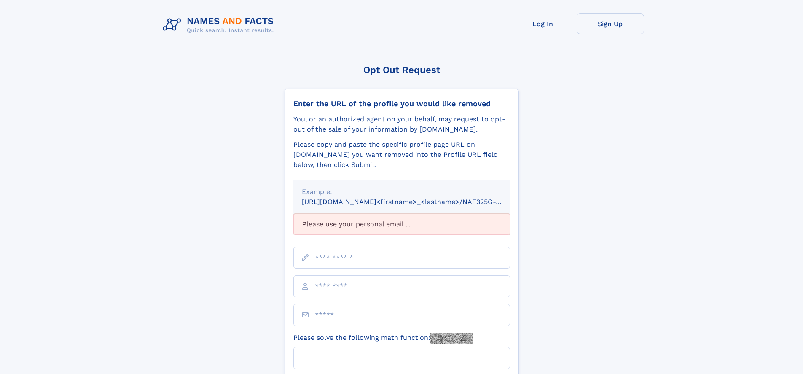 The height and width of the screenshot is (374, 803). Describe the element at coordinates (402, 70) in the screenshot. I see `div: Opt Out Request` at that location.